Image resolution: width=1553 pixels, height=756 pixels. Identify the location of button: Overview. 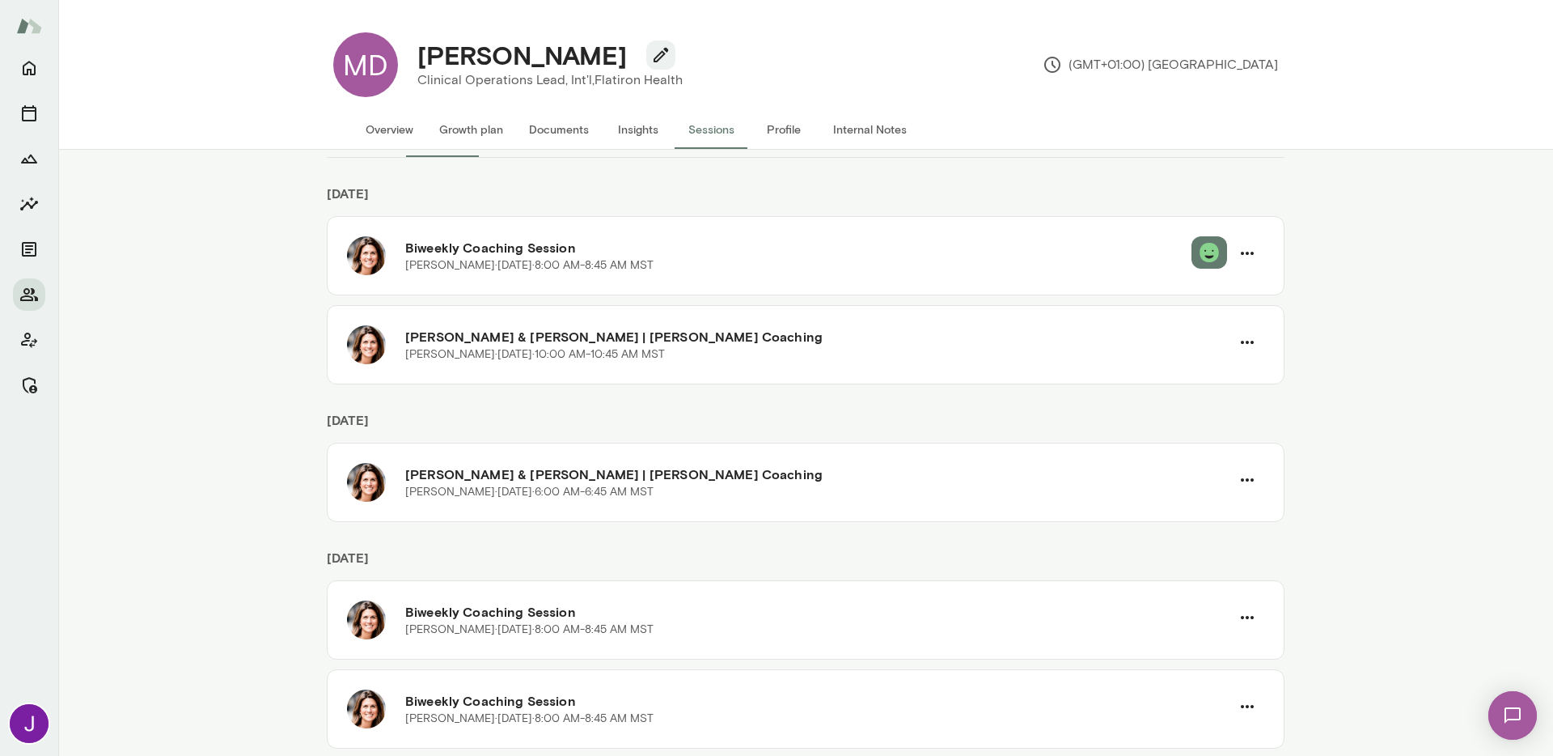
(389, 129).